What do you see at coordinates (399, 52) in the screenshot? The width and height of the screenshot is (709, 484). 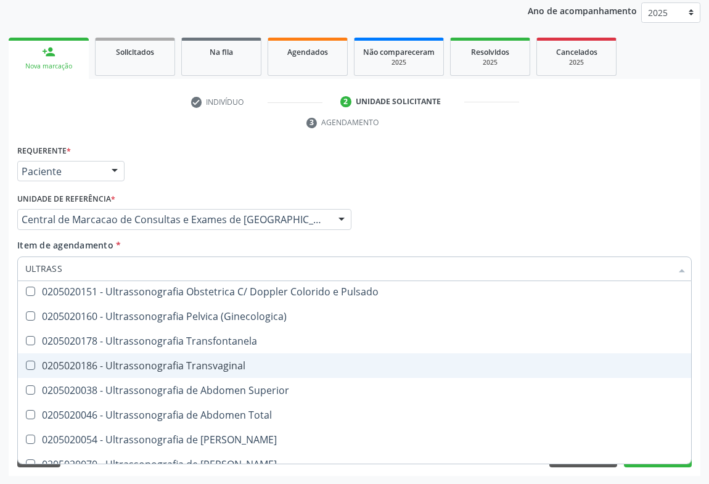 I see `span: Não compareceram` at bounding box center [399, 52].